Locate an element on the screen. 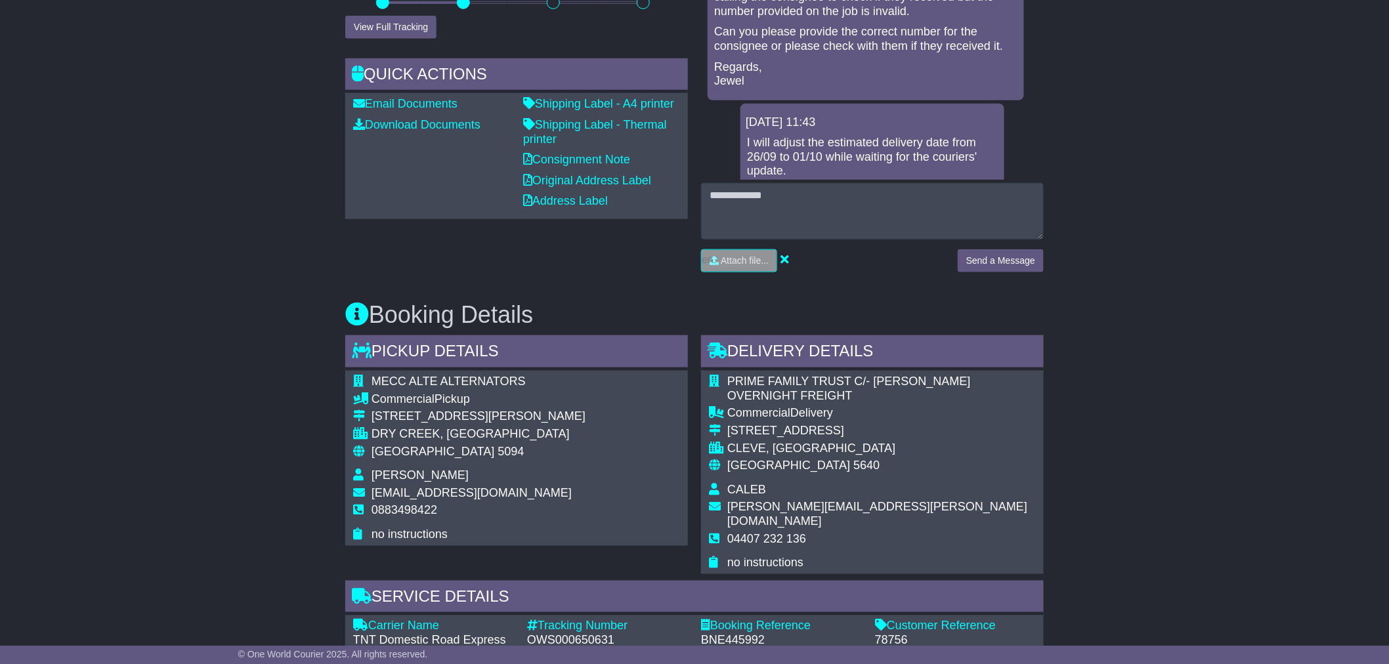 This screenshot has width=1389, height=664. div: Delivery is located at coordinates (882, 414).